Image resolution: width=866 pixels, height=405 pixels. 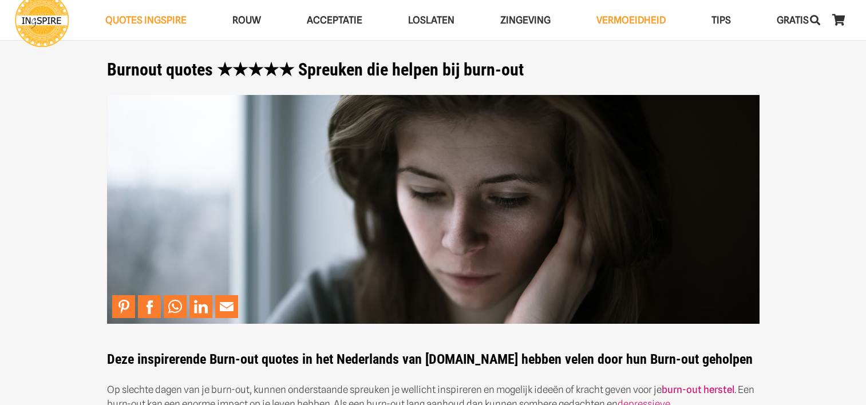 What do you see at coordinates (526, 20) in the screenshot?
I see `a: ZingevingZingeving Menu` at bounding box center [526, 20].